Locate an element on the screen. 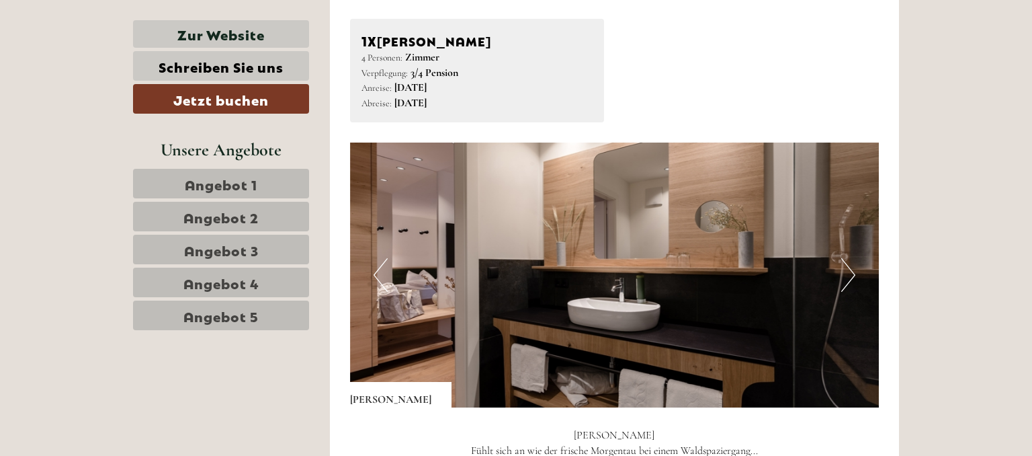 This screenshot has height=456, width=1032. small: 16:14 is located at coordinates (106, 70).